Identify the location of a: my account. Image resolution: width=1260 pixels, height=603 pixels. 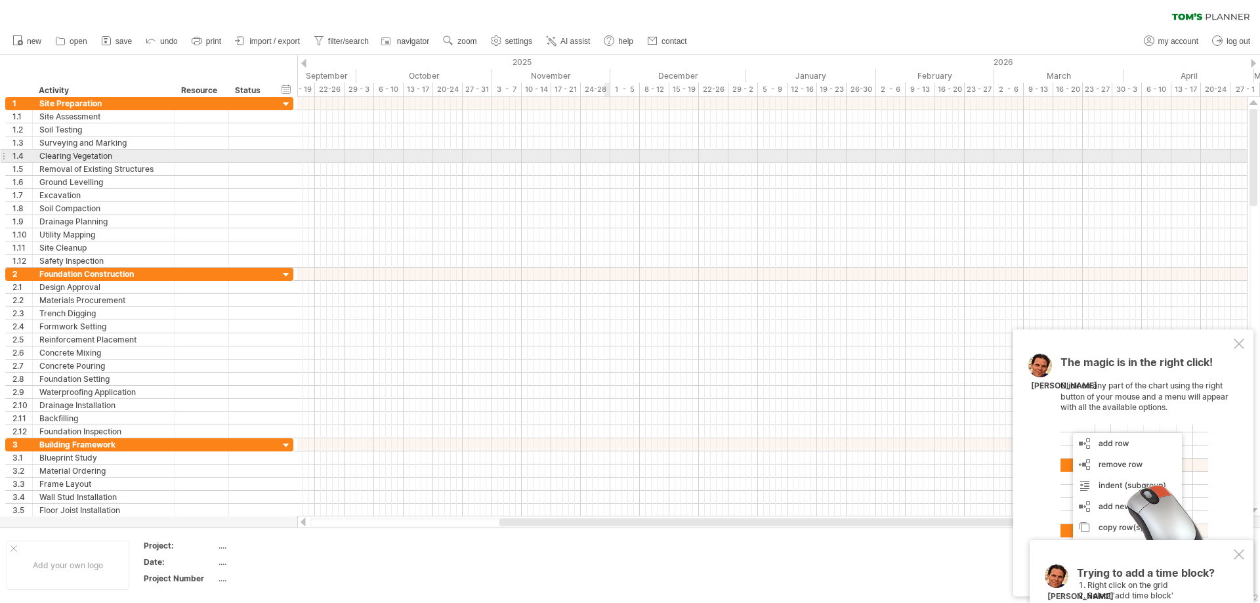
(1172, 41).